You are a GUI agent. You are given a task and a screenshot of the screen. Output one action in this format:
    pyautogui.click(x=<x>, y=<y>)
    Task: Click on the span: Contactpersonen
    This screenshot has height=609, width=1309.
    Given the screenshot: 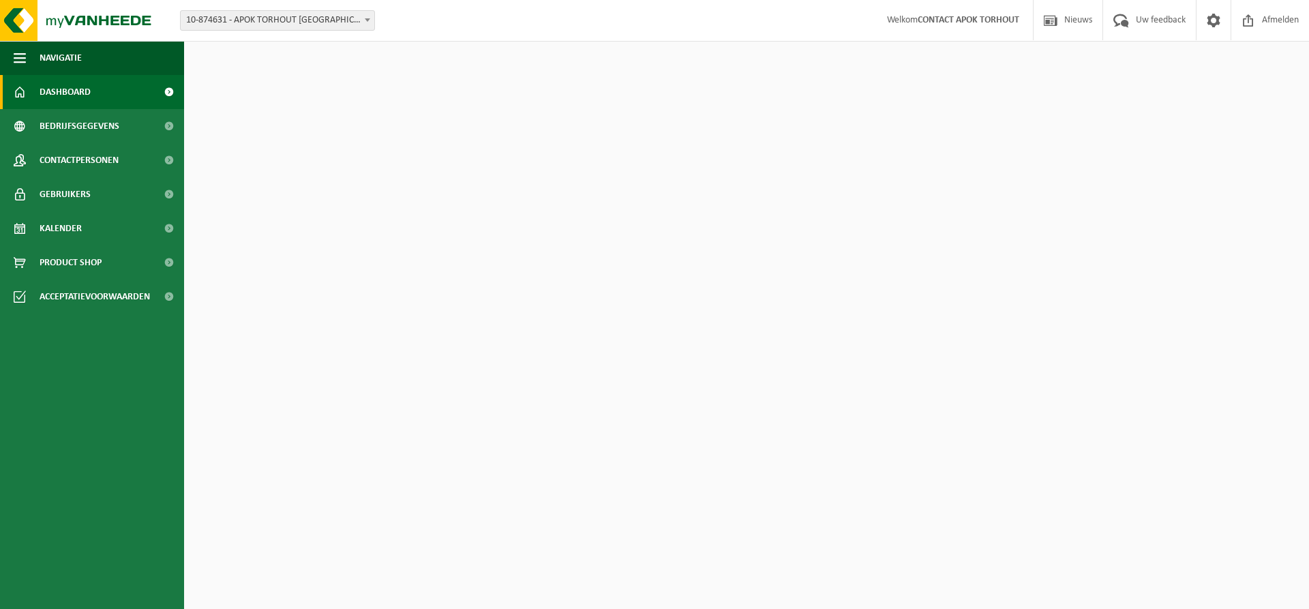 What is the action you would take?
    pyautogui.click(x=79, y=160)
    